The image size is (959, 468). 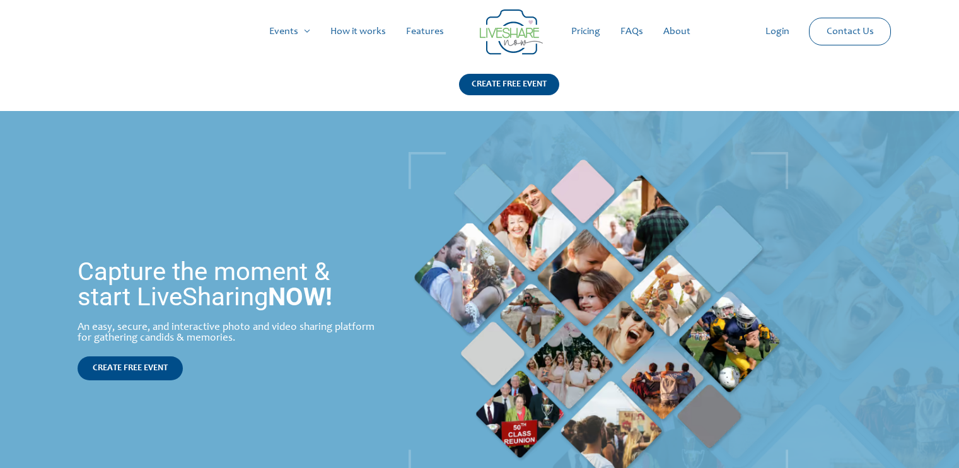 I want to click on a: Login, so click(x=777, y=32).